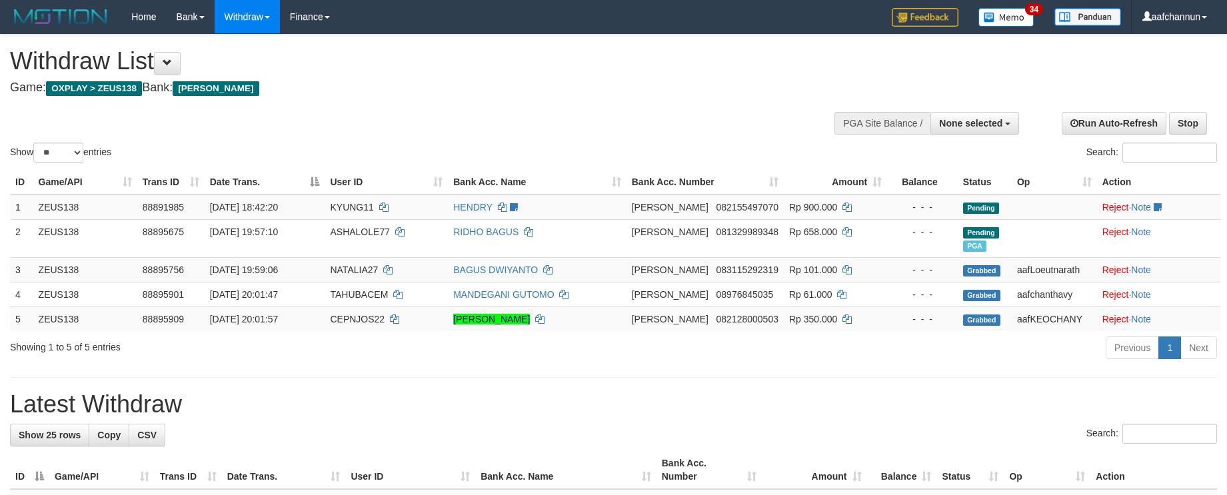 This screenshot has width=1227, height=495. What do you see at coordinates (984, 182) in the screenshot?
I see `th: Status` at bounding box center [984, 182].